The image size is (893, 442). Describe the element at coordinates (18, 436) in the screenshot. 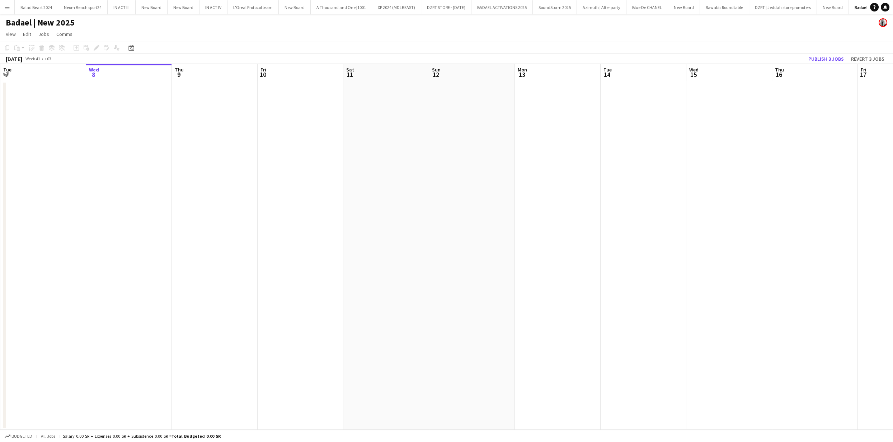

I see `button: Budgeted` at that location.